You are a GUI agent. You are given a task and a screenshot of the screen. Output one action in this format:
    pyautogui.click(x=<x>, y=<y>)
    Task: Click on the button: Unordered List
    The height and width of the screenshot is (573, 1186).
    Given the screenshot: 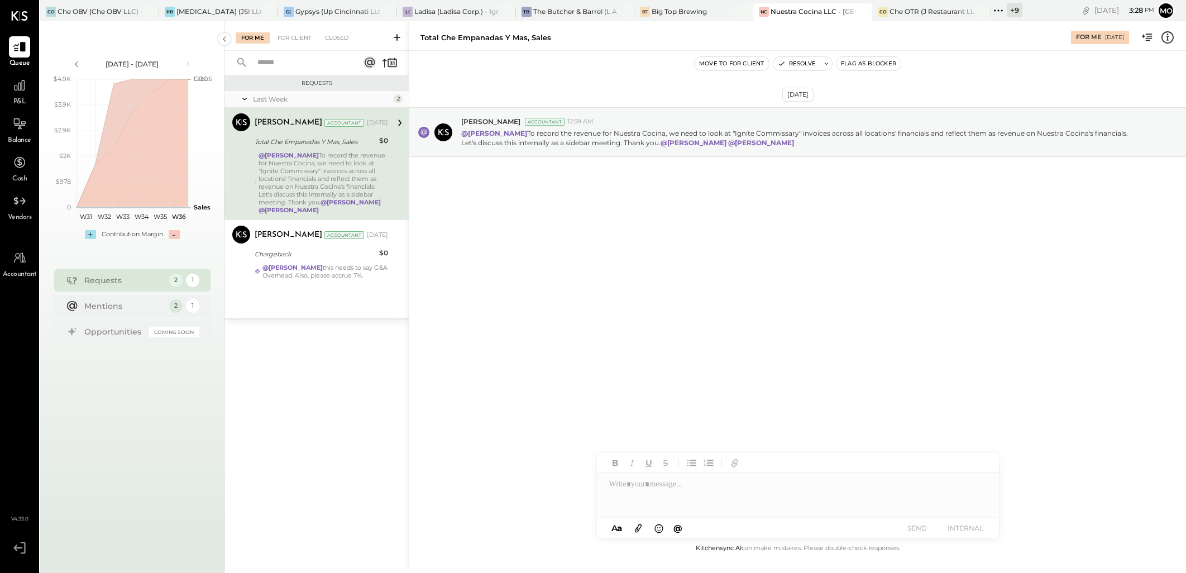 What is the action you would take?
    pyautogui.click(x=692, y=463)
    